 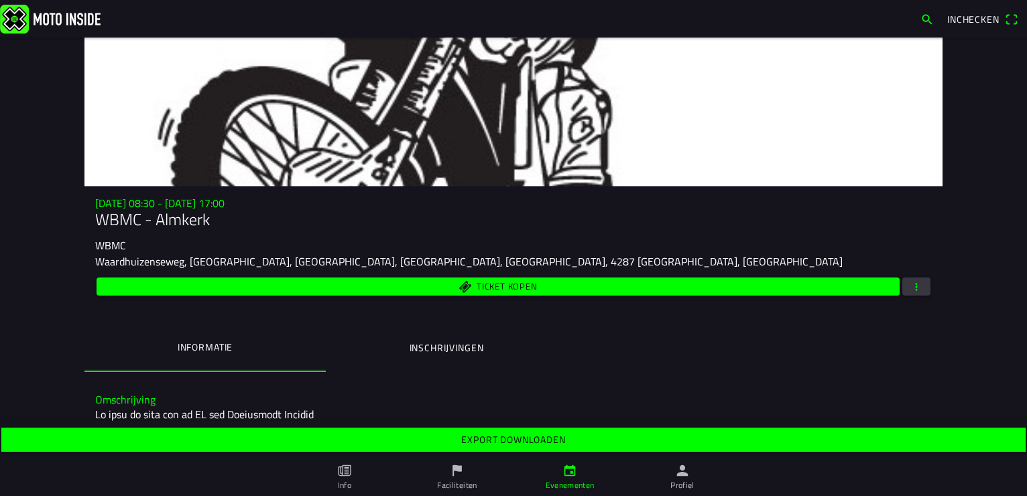 I want to click on ion-label: Inschrijvingen, so click(x=446, y=348).